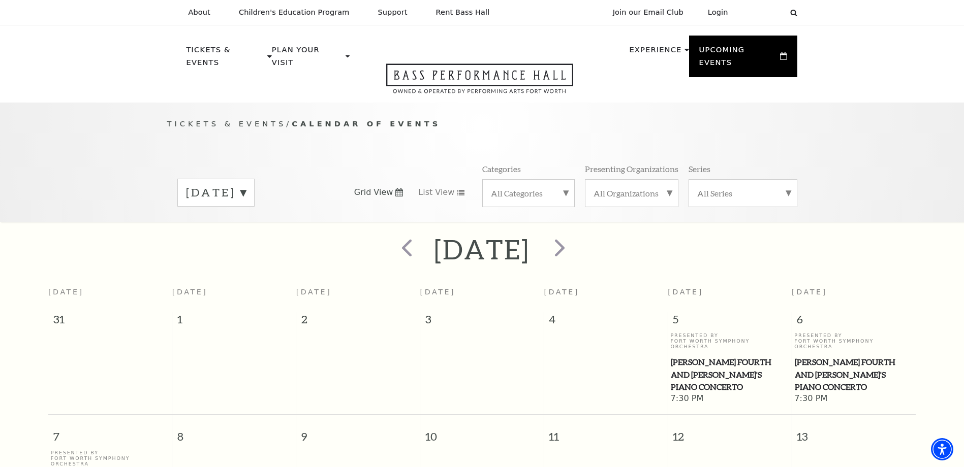 The height and width of the screenshot is (467, 964). What do you see at coordinates (110, 432) in the screenshot?
I see `span: 7` at bounding box center [110, 432].